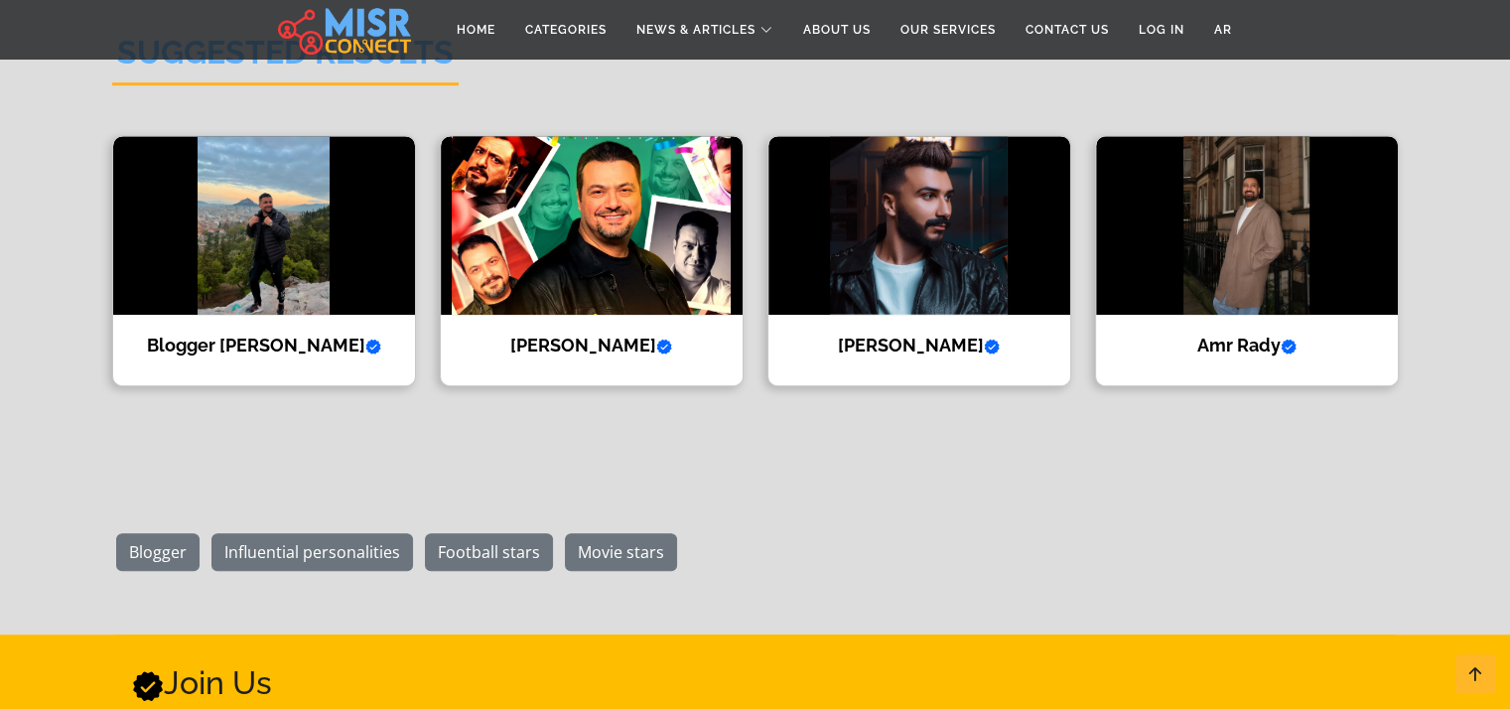 This screenshot has height=709, width=1510. I want to click on span: News & Articles, so click(696, 30).